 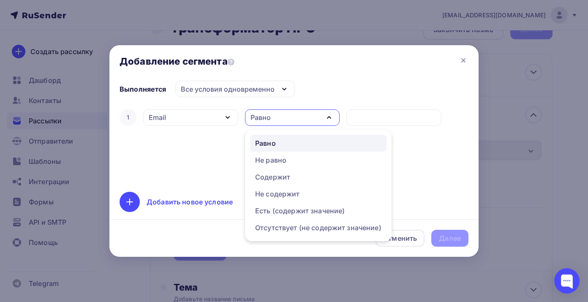 I want to click on div: Отменить, so click(x=400, y=238).